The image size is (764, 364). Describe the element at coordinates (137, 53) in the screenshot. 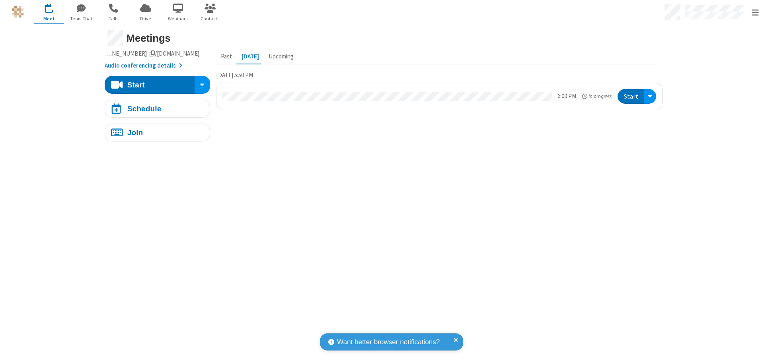

I see `span: Copy my meeting room link` at that location.